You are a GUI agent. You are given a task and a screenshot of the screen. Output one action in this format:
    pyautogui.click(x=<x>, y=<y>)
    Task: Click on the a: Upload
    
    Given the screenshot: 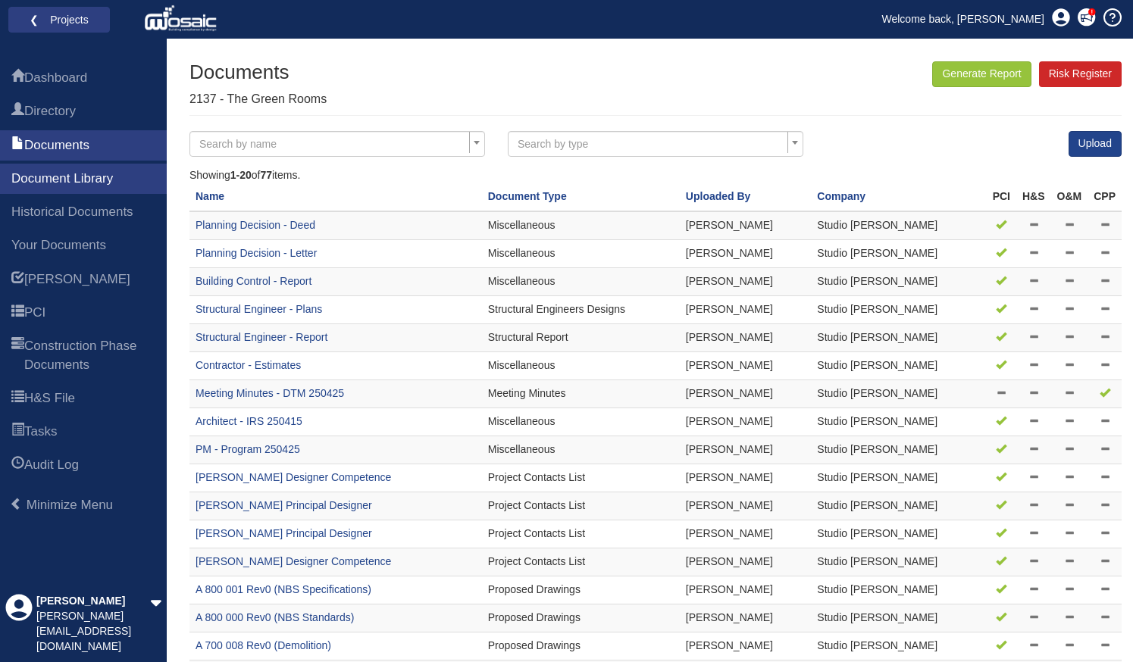 What is the action you would take?
    pyautogui.click(x=1095, y=144)
    